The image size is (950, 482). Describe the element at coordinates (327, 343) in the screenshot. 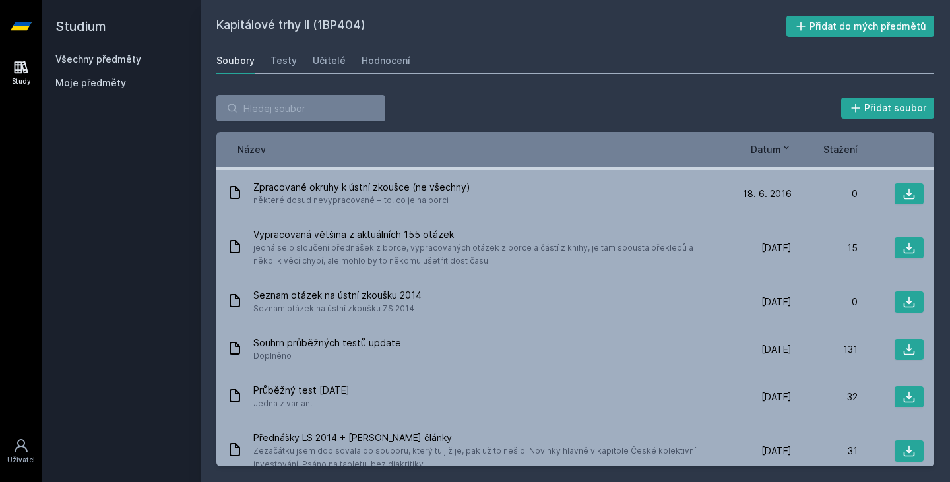

I see `span: Souhrn průběžných testů update` at that location.